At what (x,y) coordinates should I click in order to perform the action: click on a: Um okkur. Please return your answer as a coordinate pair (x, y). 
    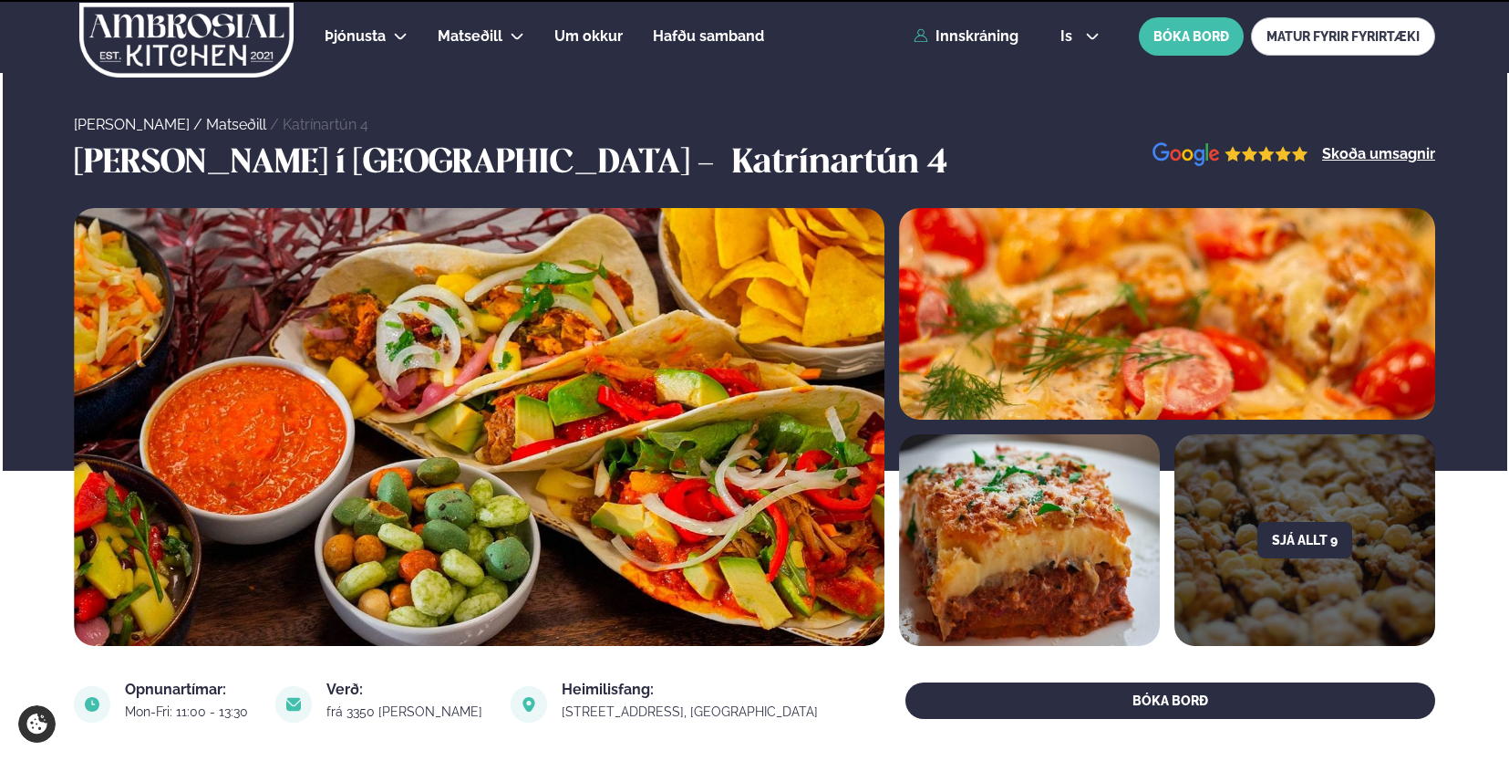
    Looking at the image, I should click on (588, 36).